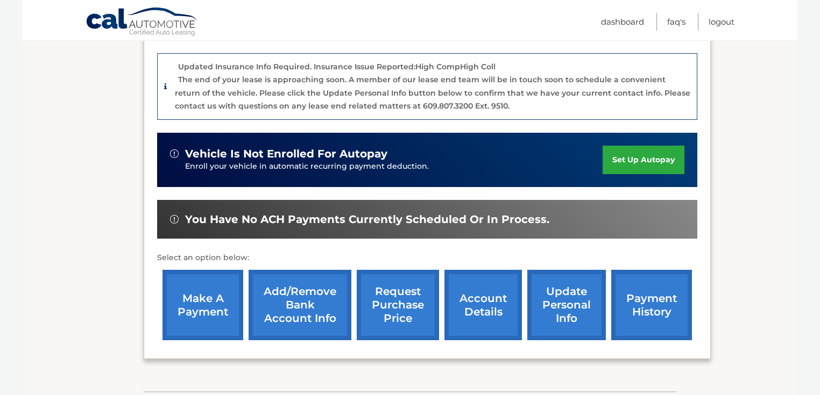  What do you see at coordinates (367, 219) in the screenshot?
I see `span: You have no ACH payments currently scheduled or in process.` at bounding box center [367, 219].